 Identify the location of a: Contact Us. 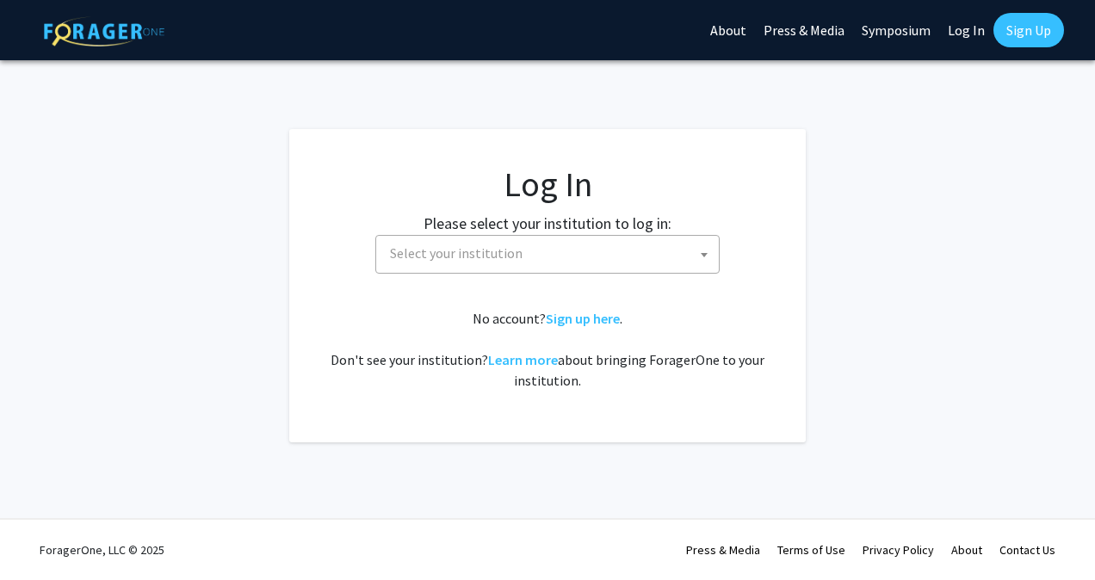
(1027, 550).